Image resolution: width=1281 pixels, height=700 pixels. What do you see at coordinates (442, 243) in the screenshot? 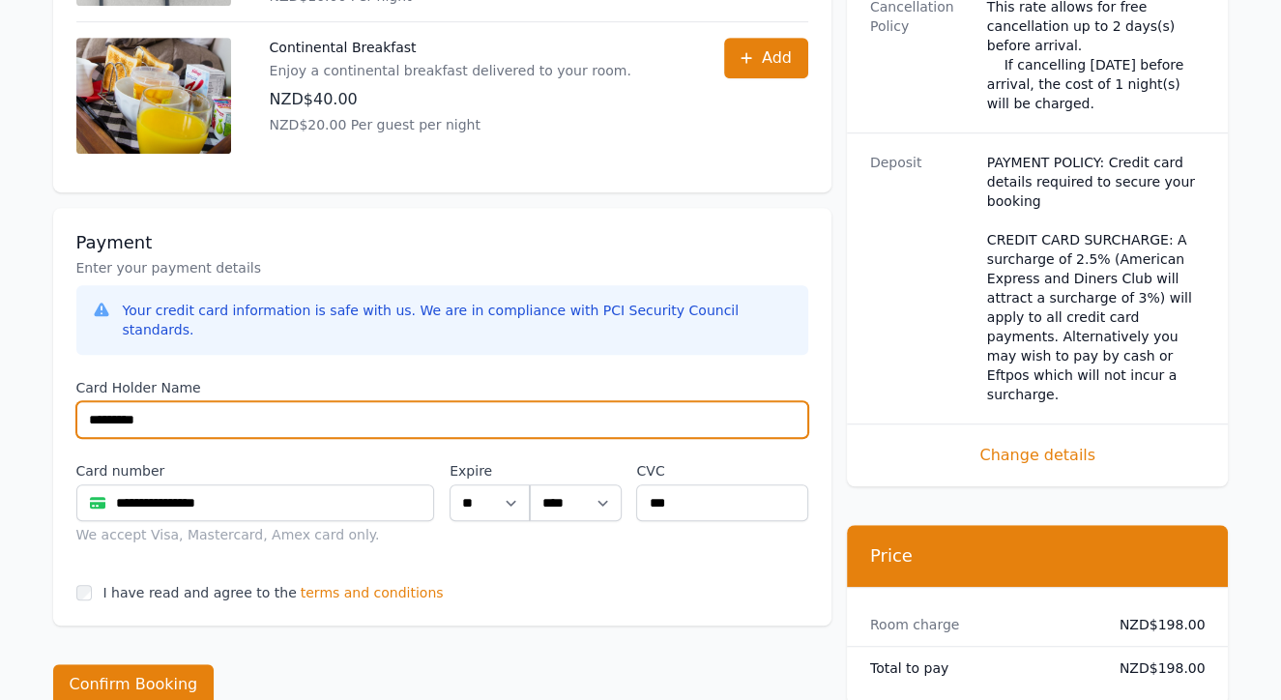
I see `h3: Payment` at bounding box center [442, 243].